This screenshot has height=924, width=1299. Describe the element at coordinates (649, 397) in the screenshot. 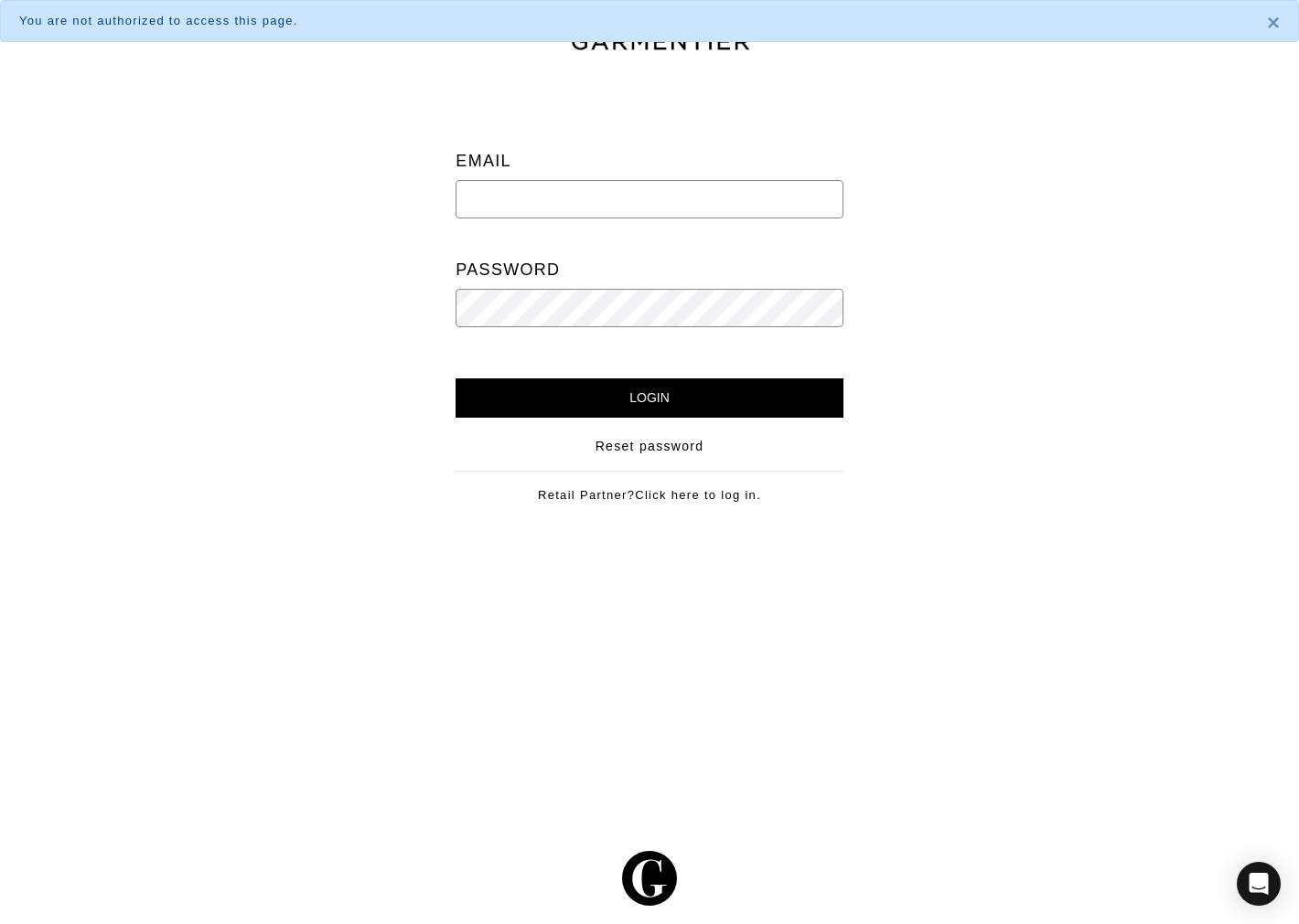

I see `input: Login` at that location.